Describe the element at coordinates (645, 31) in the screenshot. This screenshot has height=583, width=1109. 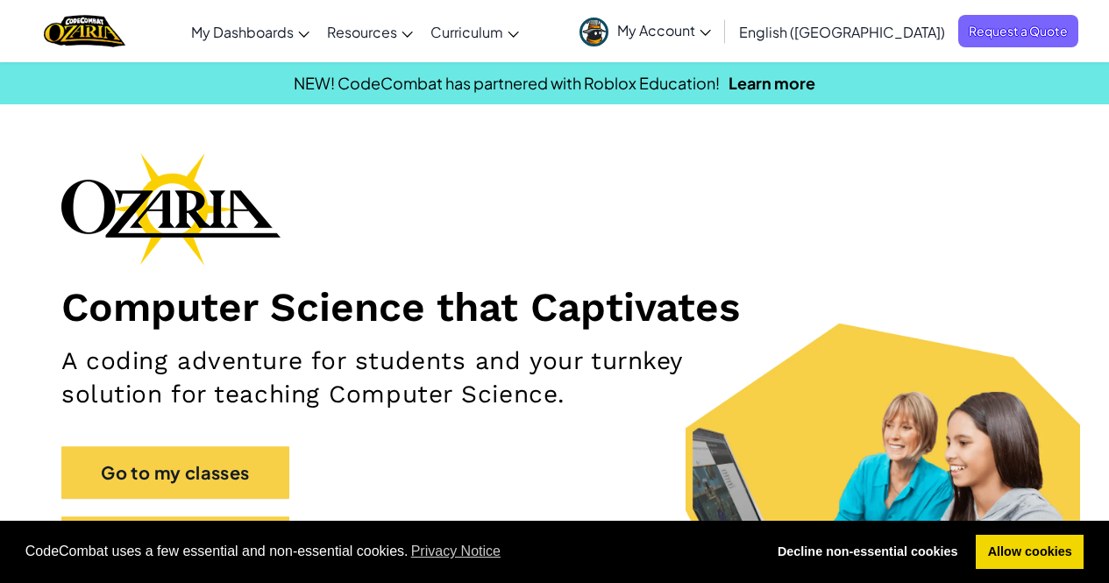
I see `a: My Account` at that location.